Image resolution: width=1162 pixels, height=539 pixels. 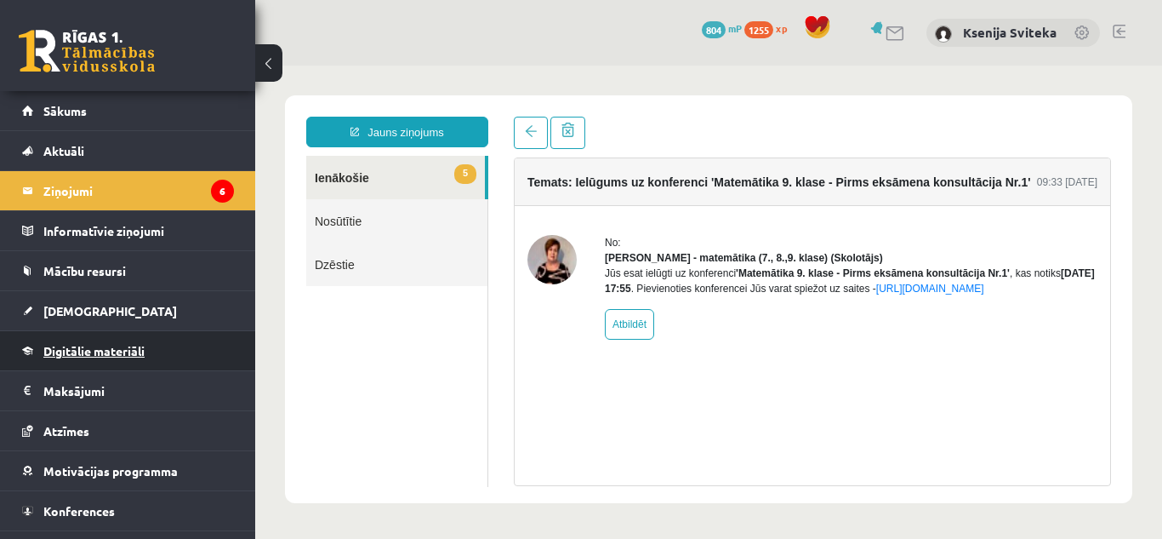 What do you see at coordinates (128, 191) in the screenshot?
I see `a: Ziņojumi6` at bounding box center [128, 191].